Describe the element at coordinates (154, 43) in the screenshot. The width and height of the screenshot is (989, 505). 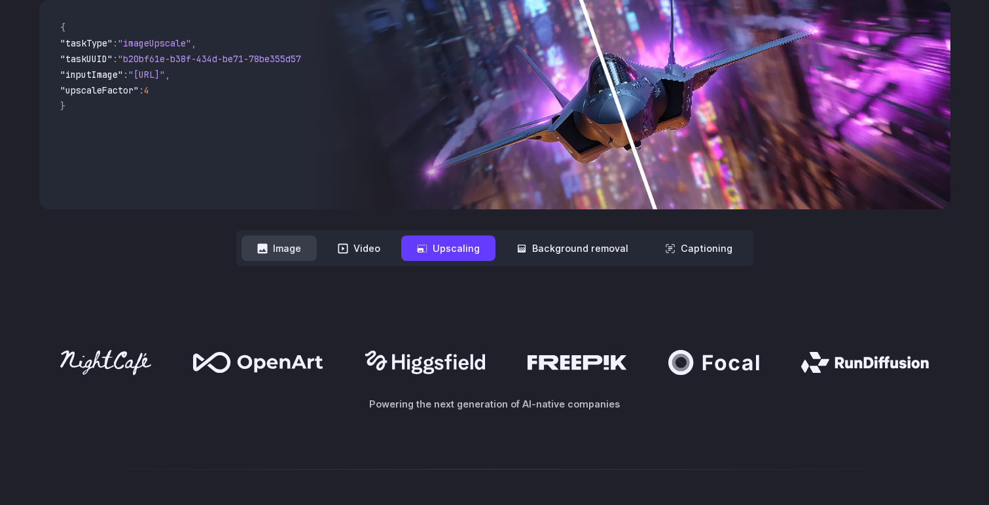
I see `span: "imageUpscale"` at that location.